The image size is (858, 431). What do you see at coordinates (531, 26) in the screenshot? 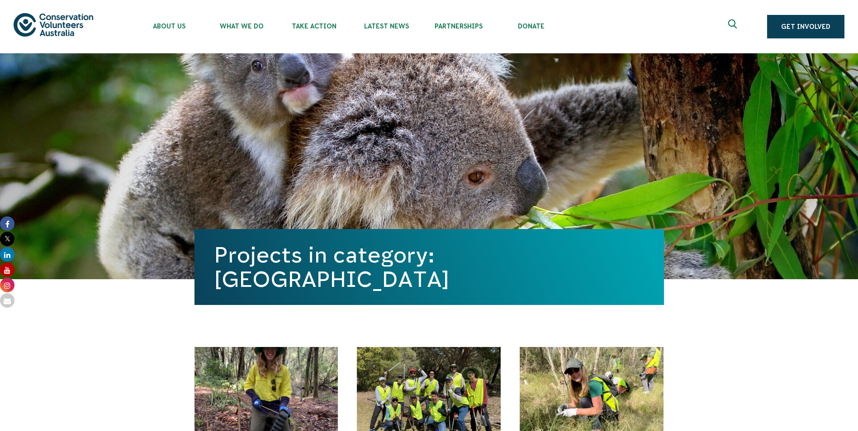
I see `span: Donate` at bounding box center [531, 26].